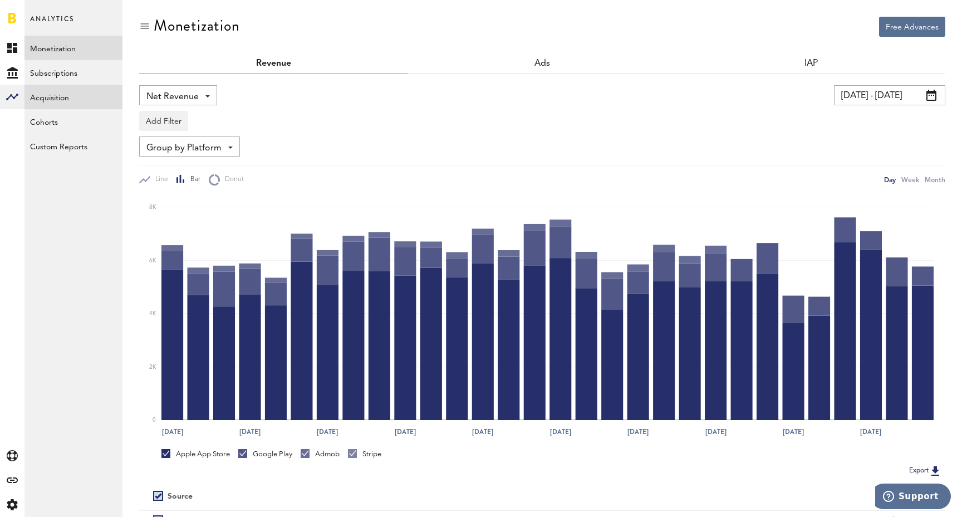 Image resolution: width=962 pixels, height=517 pixels. What do you see at coordinates (73, 72) in the screenshot?
I see `a: Subscriptions` at bounding box center [73, 72].